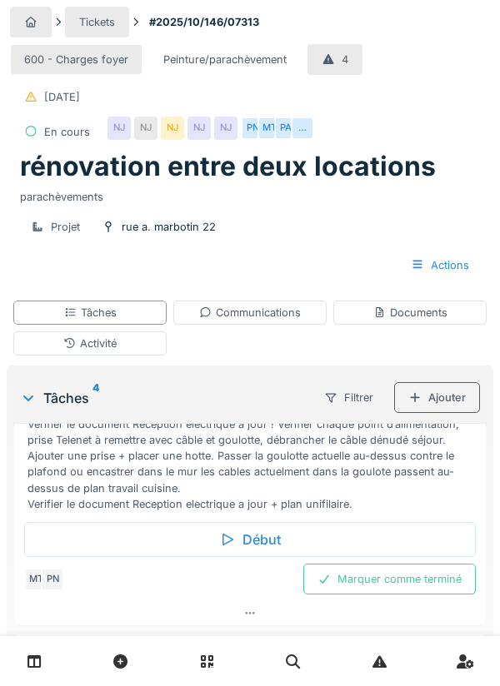  I want to click on div: parachèvements, so click(250, 193).